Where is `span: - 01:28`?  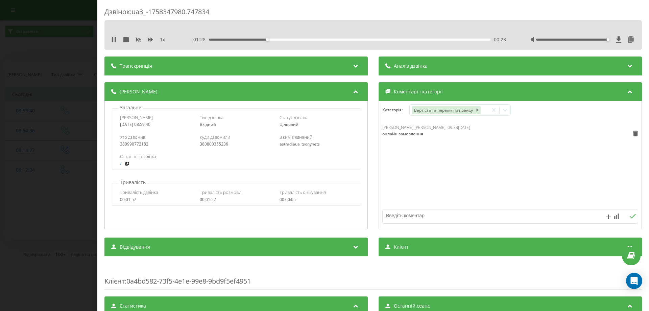
span: - 01:28 is located at coordinates (200, 40).